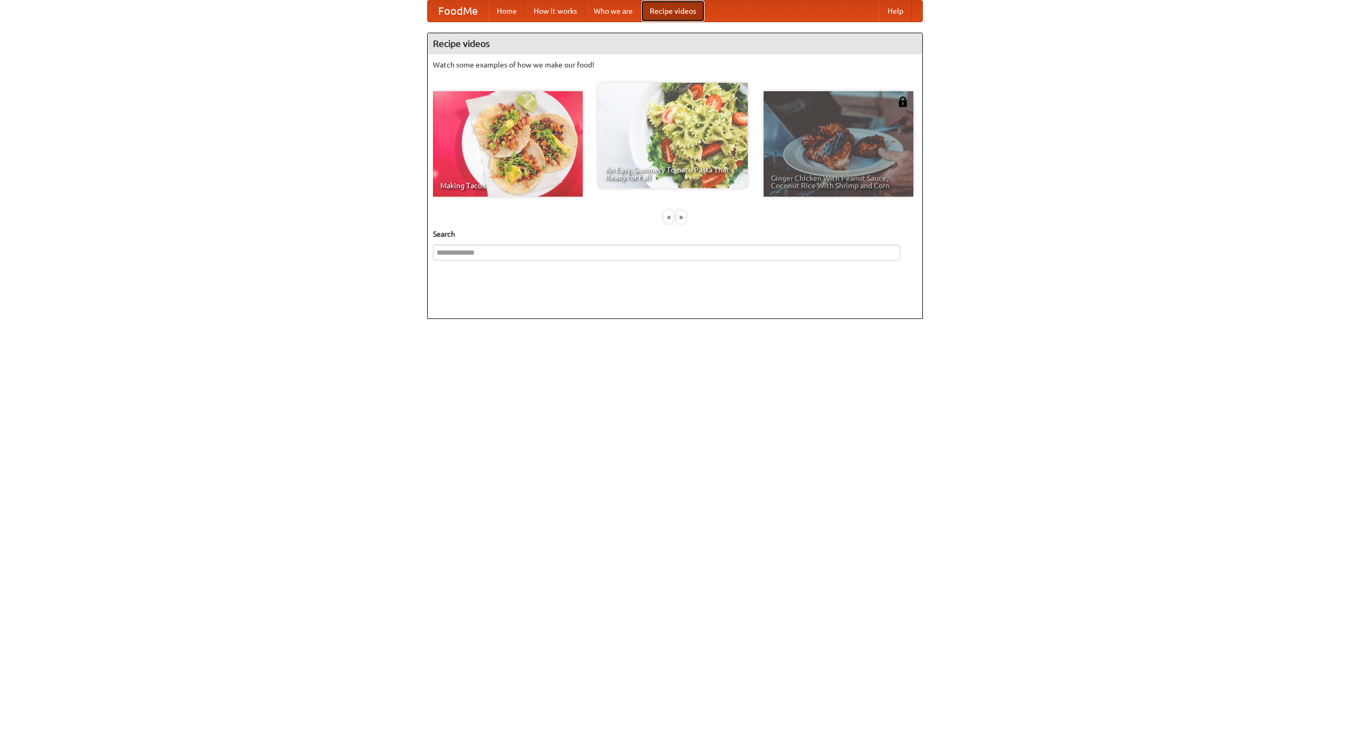  What do you see at coordinates (508, 144) in the screenshot?
I see `a: Making Tacos` at bounding box center [508, 144].